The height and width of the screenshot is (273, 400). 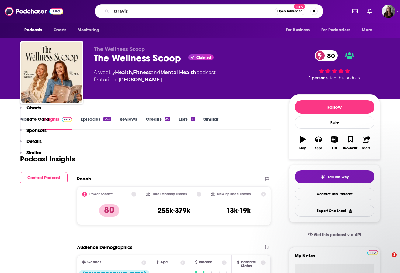 What do you see at coordinates (206, 262) in the screenshot?
I see `span: Income` at bounding box center [206, 262].